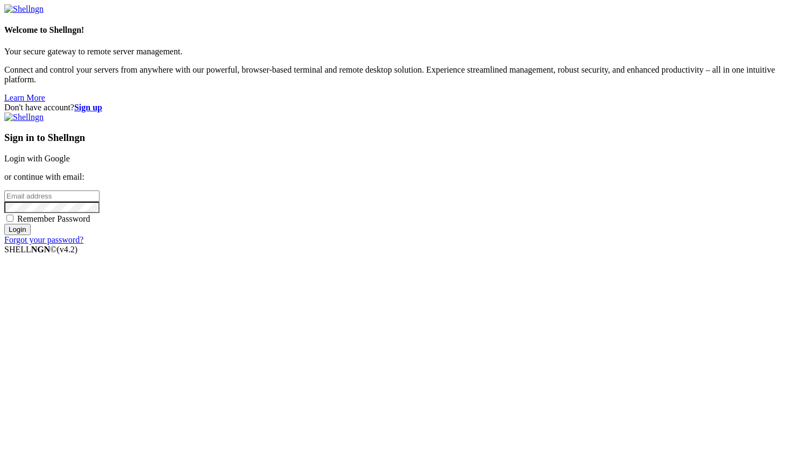 The height and width of the screenshot is (467, 809). Describe the element at coordinates (41, 249) in the screenshot. I see `span: SHELL ©` at that location.